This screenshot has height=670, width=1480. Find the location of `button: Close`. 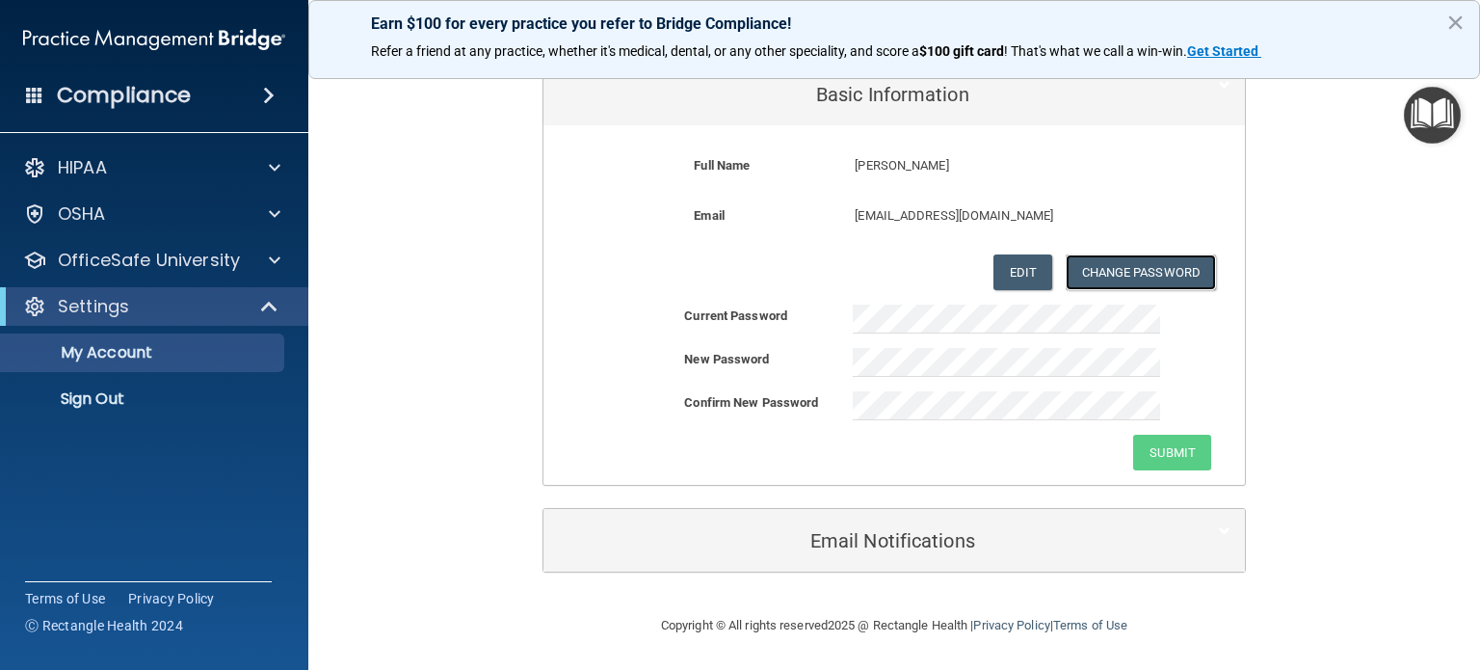

button: Close is located at coordinates (1455, 22).